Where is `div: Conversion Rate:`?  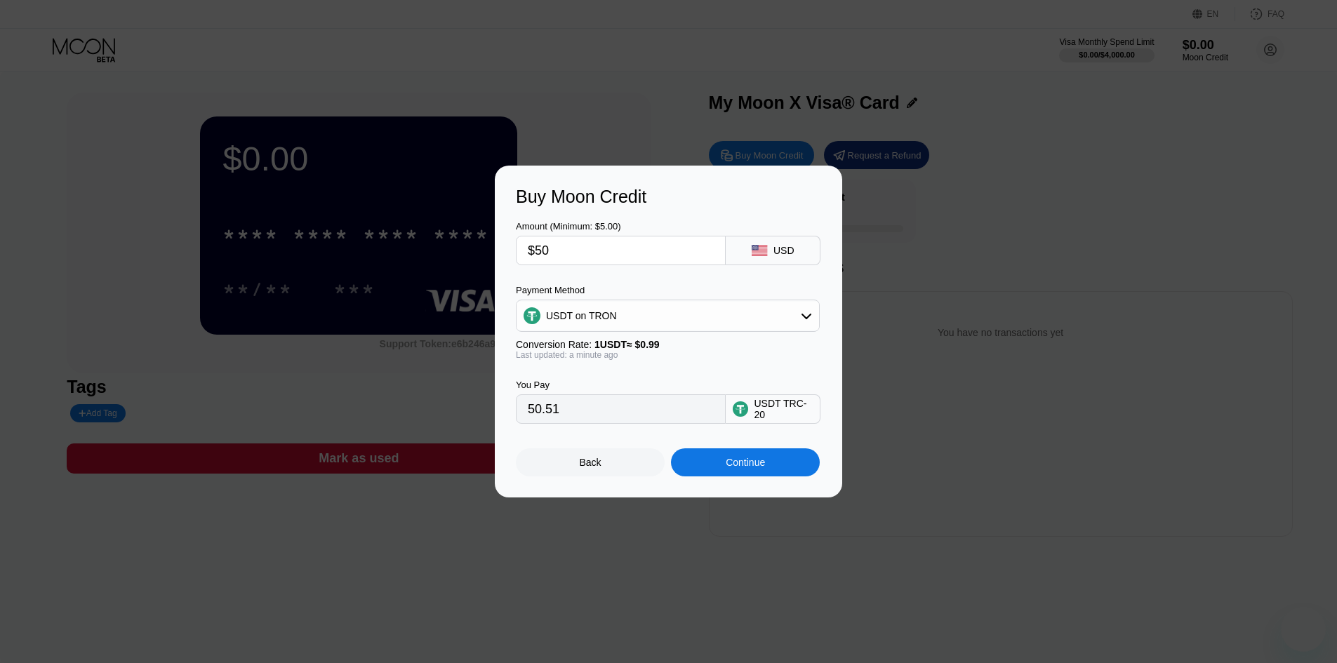
div: Conversion Rate: is located at coordinates (667, 345).